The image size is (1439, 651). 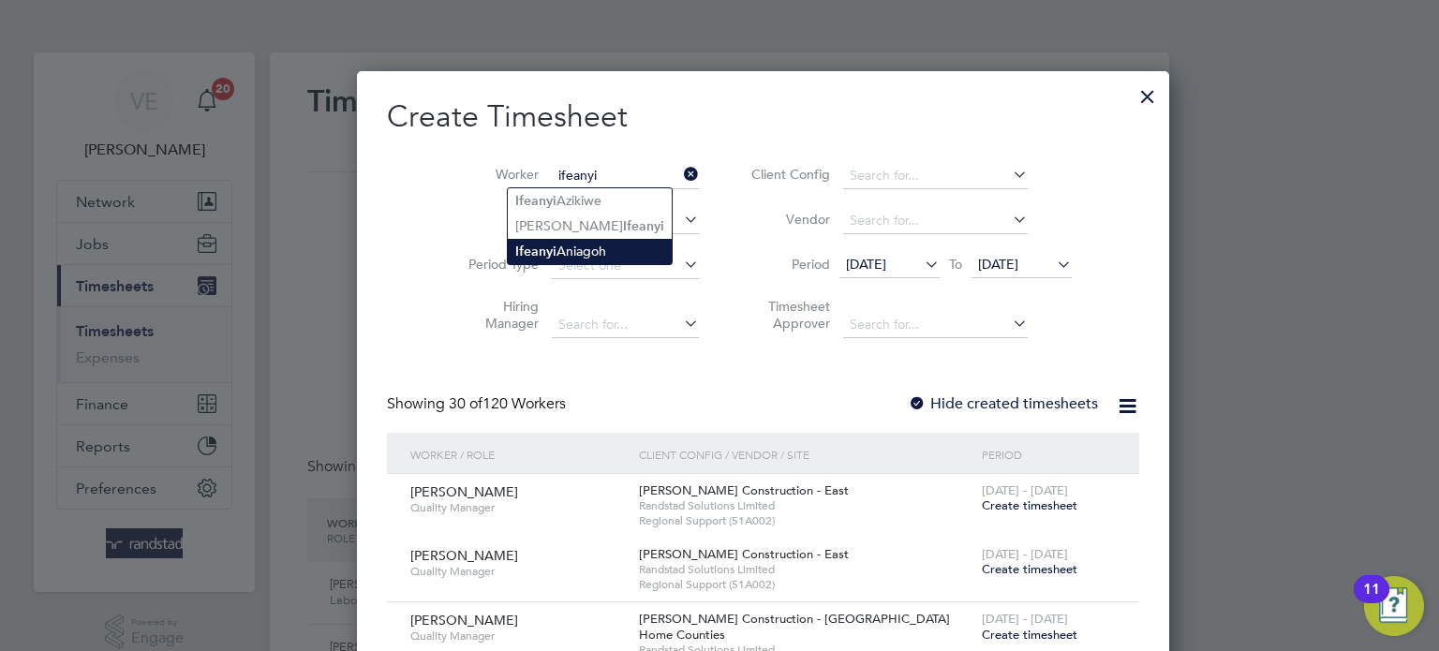 I want to click on label: Hiring Manager, so click(x=497, y=315).